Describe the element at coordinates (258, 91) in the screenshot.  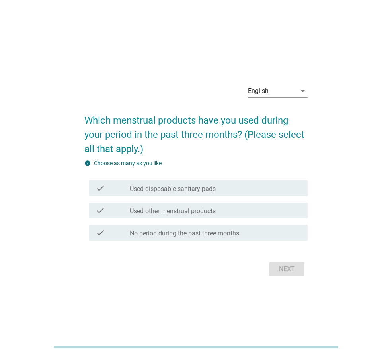
I see `div: English` at that location.